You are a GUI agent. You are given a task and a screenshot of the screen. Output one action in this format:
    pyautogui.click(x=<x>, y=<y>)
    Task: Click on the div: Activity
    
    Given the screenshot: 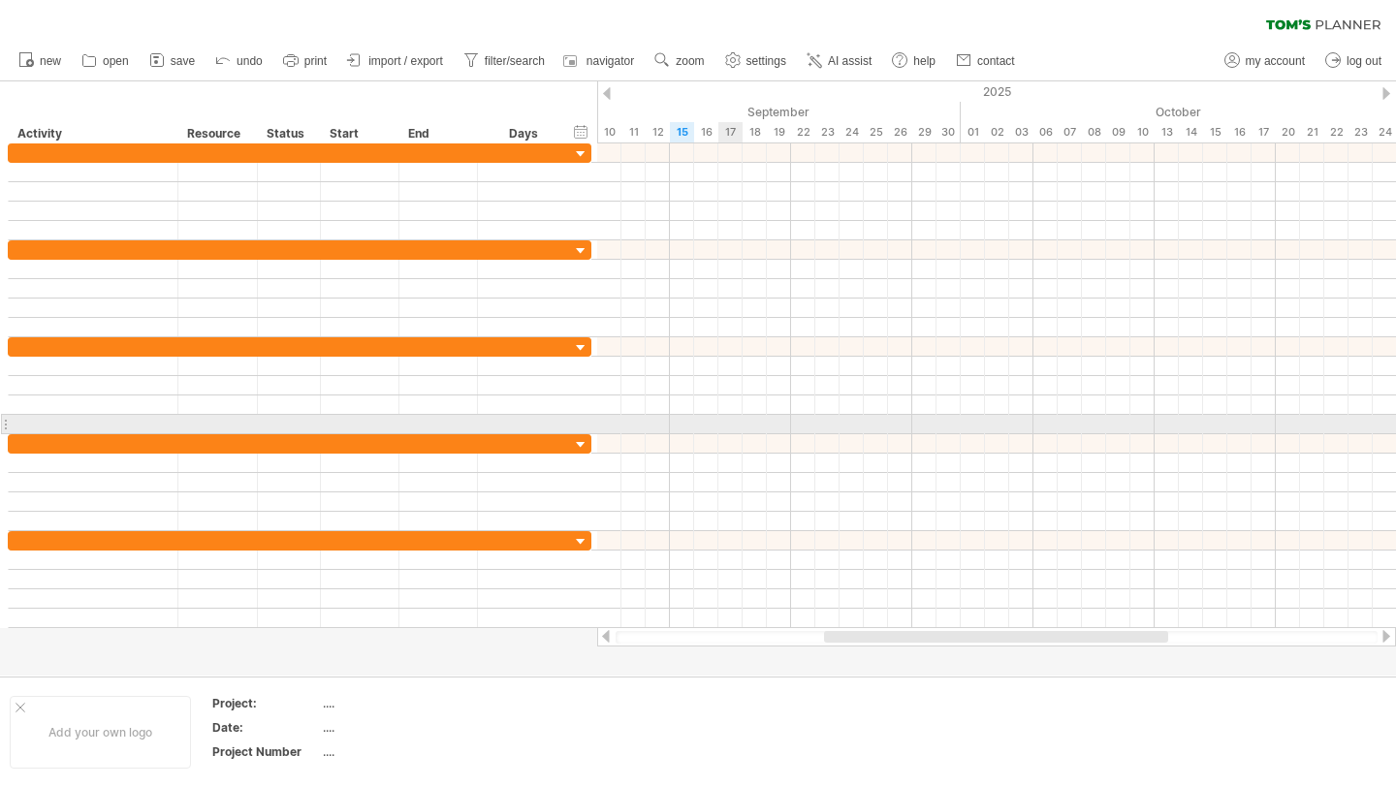 What is the action you would take?
    pyautogui.click(x=92, y=134)
    